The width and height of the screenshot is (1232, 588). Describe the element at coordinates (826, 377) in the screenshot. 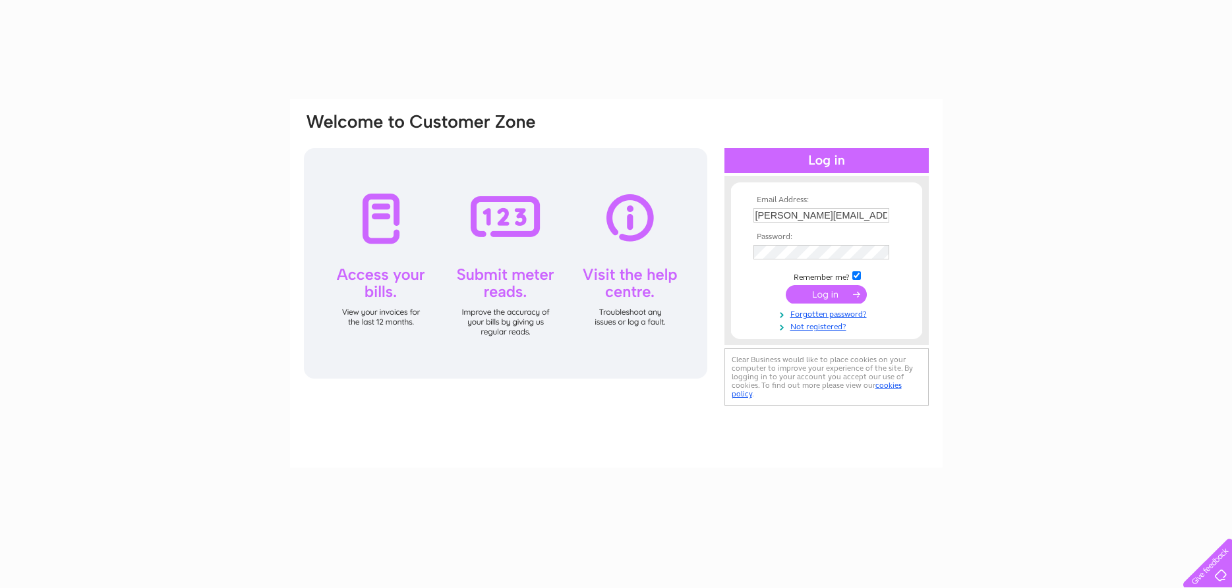

I see `div: Clear Business would like to place cookies on your computer to improve your experience of the sit...` at that location.